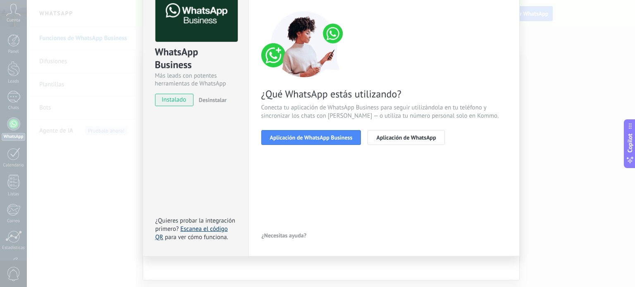 Image resolution: width=635 pixels, height=287 pixels. I want to click on div: WhatsApp Business, so click(196, 59).